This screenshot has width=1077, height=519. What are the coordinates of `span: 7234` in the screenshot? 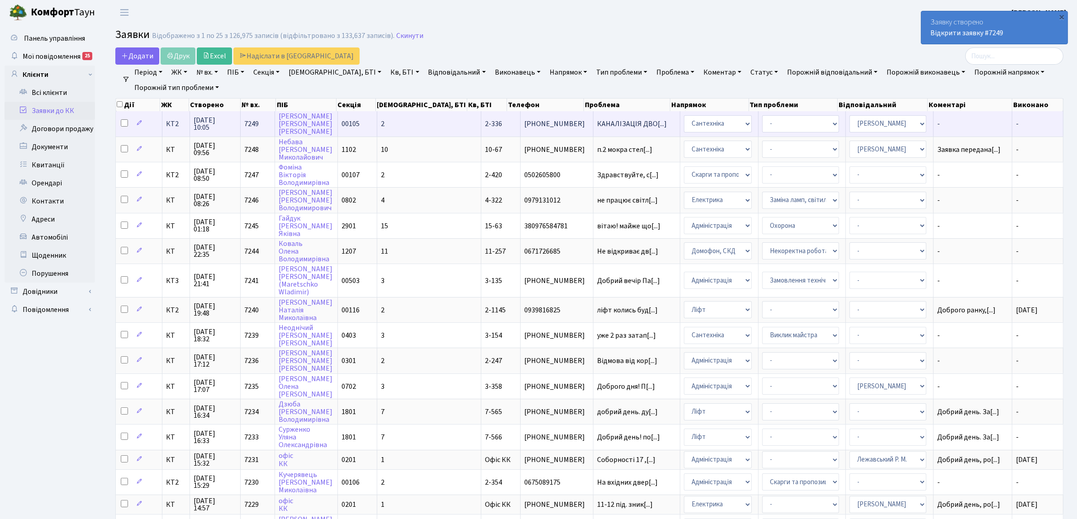 It's located at (252, 412).